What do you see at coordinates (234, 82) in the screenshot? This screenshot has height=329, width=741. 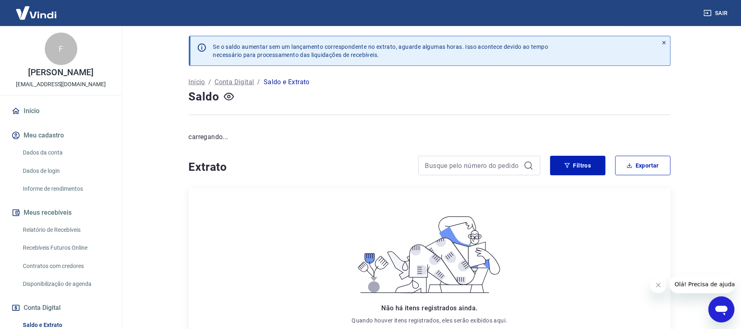 I see `p: Conta Digital` at bounding box center [234, 82].